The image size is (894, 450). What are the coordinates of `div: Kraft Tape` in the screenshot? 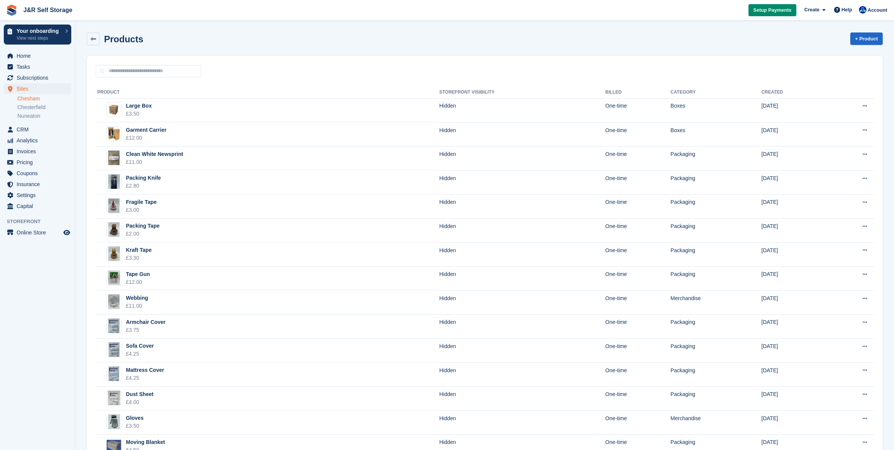 It's located at (139, 250).